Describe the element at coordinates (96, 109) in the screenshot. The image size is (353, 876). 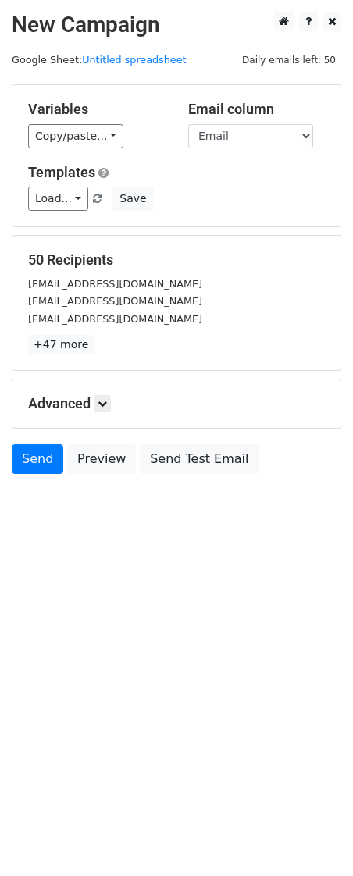
I see `h5: Variables` at that location.